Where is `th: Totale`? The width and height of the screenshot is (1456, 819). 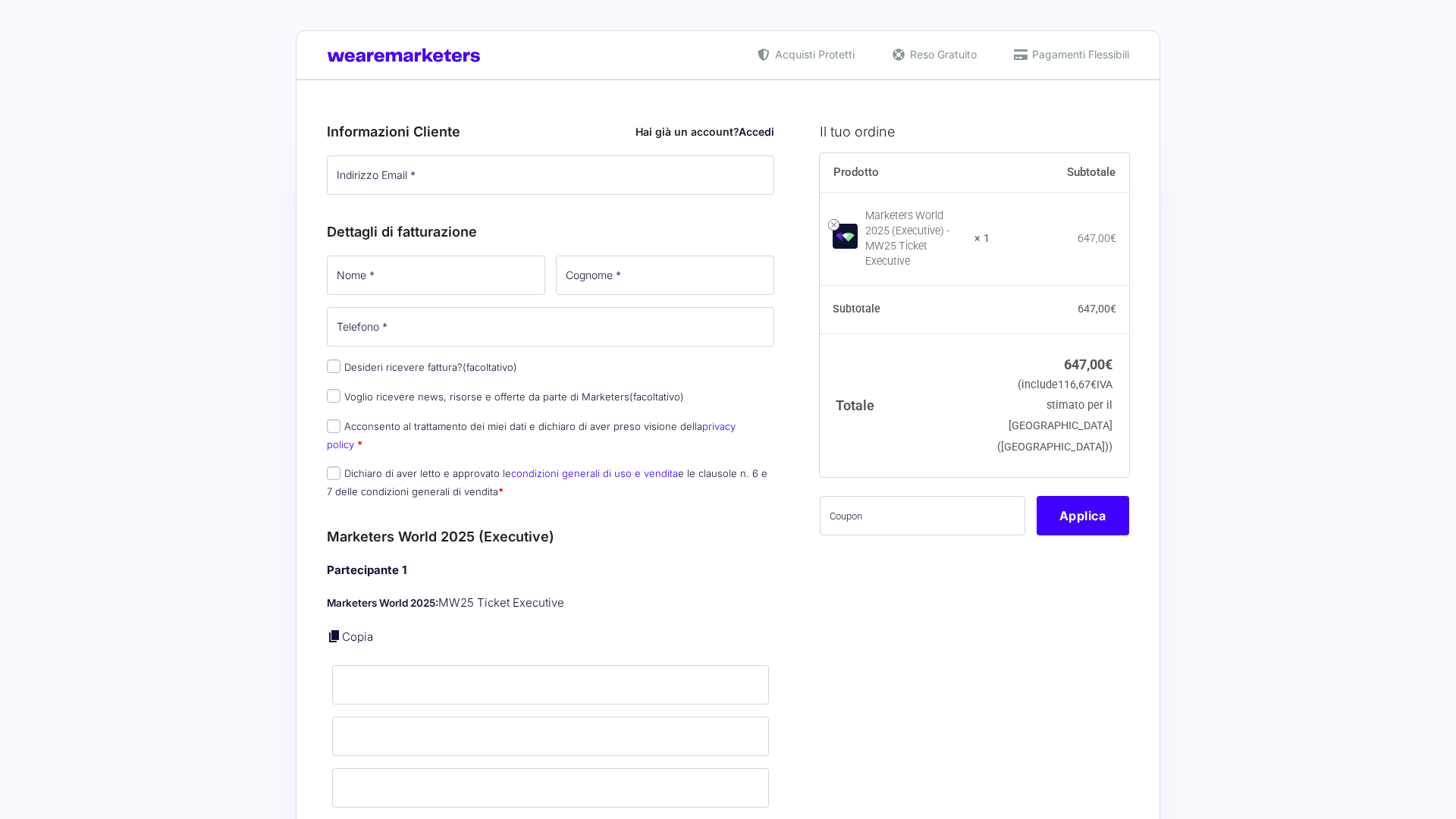
th: Totale is located at coordinates (904, 405).